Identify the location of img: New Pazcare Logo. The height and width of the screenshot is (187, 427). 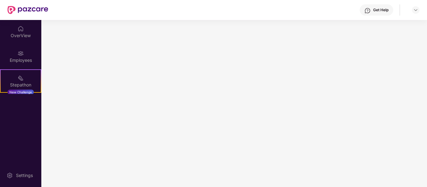
(28, 10).